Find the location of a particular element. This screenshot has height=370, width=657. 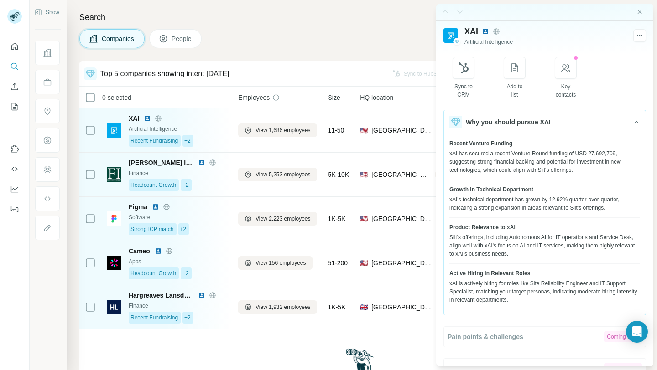

button: View 156 employees is located at coordinates (275, 263).